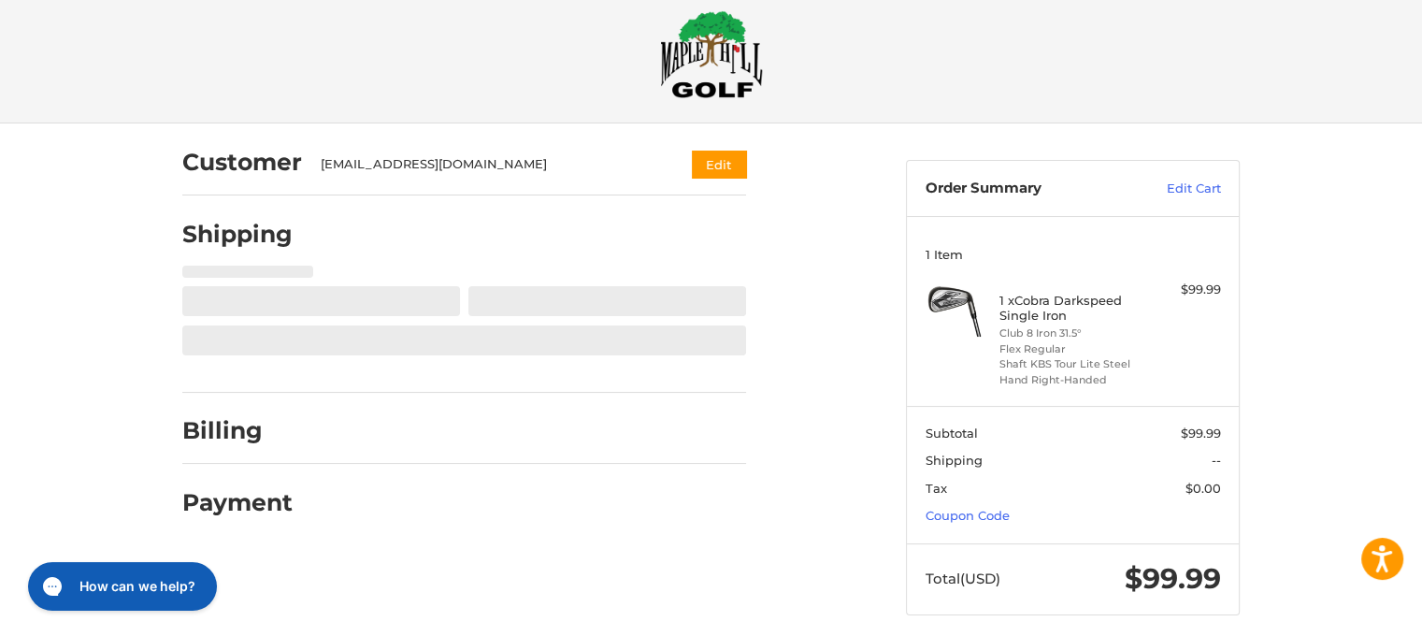 This screenshot has height=636, width=1422. I want to click on span: Total (USD), so click(963, 578).